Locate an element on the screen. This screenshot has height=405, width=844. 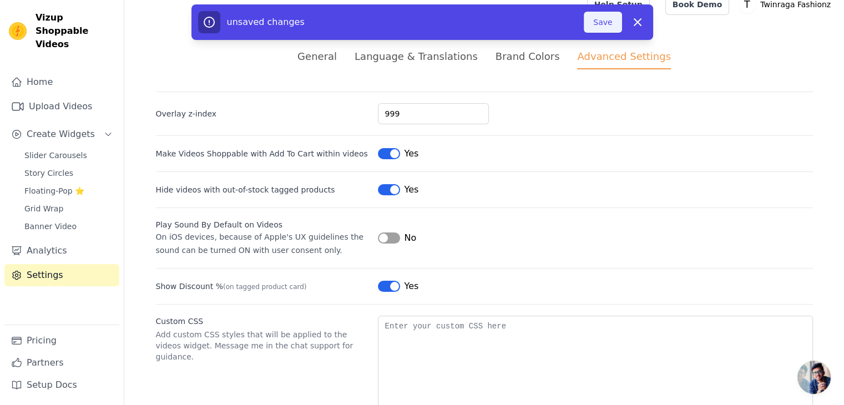
span: (on tagged product card) is located at coordinates (265, 287).